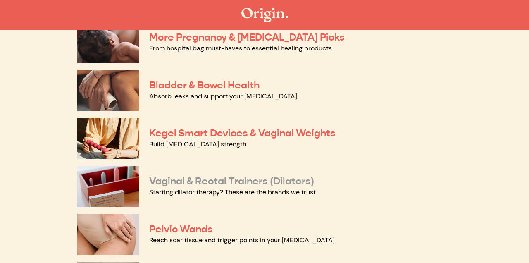 The width and height of the screenshot is (529, 263). I want to click on a: Starting dilator therapy? These are the brands we trust, so click(232, 192).